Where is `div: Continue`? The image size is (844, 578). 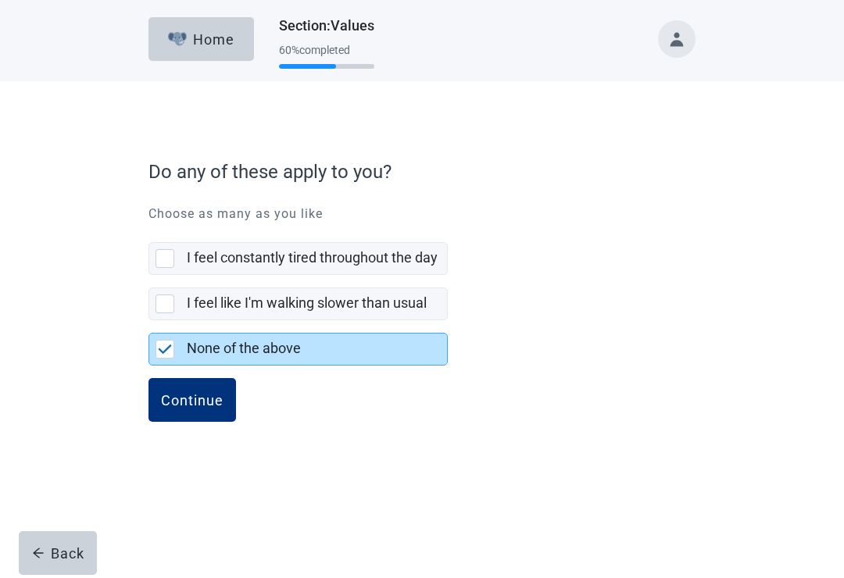 div: Continue is located at coordinates (192, 400).